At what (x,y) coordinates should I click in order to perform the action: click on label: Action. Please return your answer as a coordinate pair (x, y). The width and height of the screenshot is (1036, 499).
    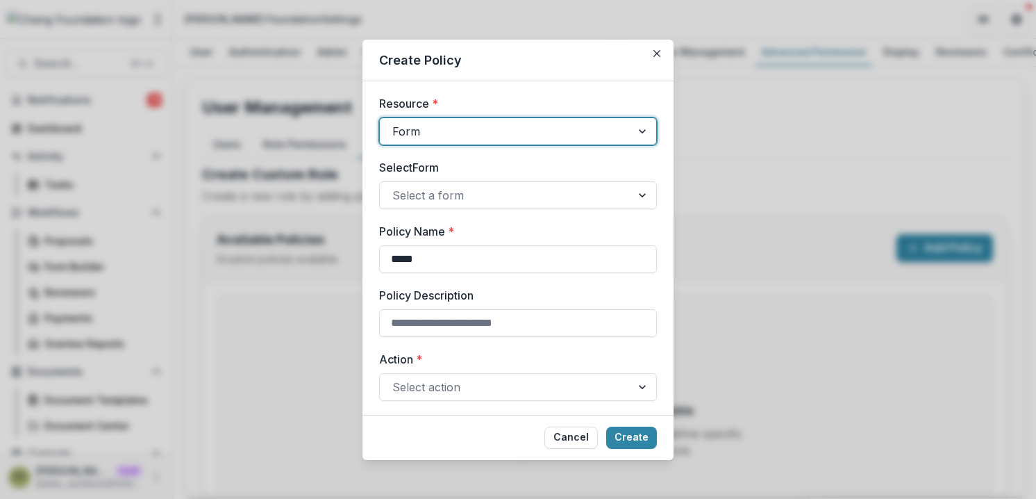
    Looking at the image, I should click on (514, 359).